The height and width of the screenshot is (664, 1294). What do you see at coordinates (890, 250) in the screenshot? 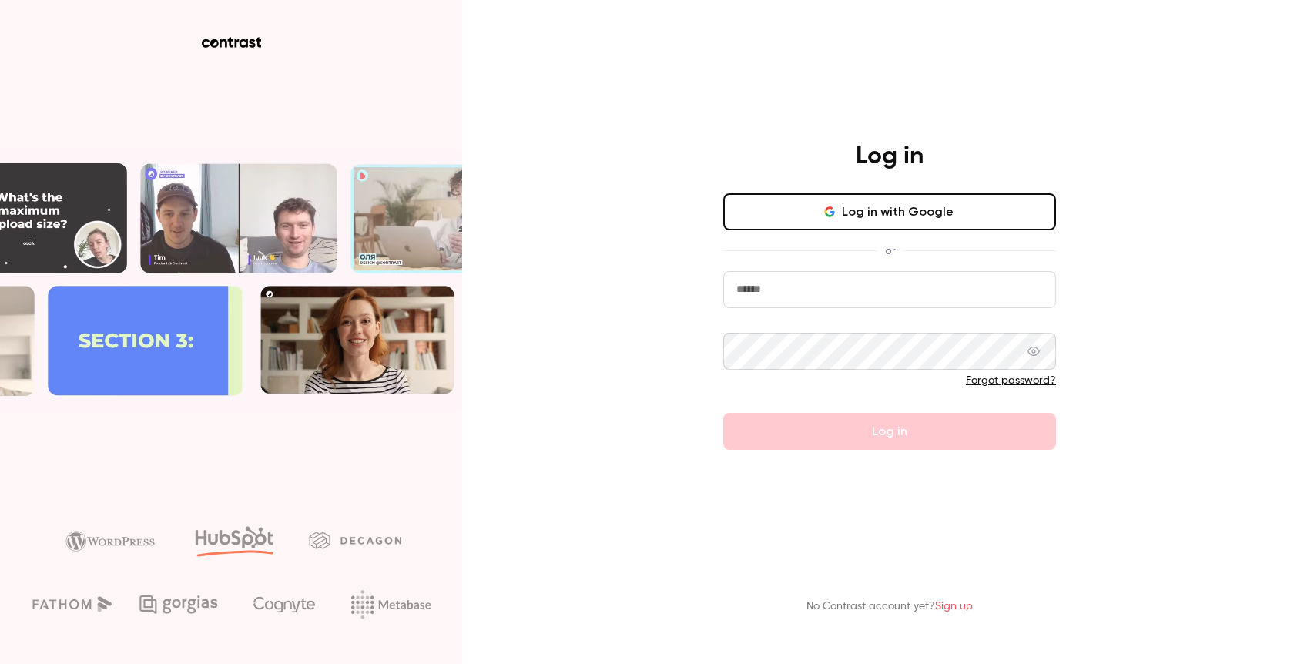
I see `span: or` at bounding box center [890, 250].